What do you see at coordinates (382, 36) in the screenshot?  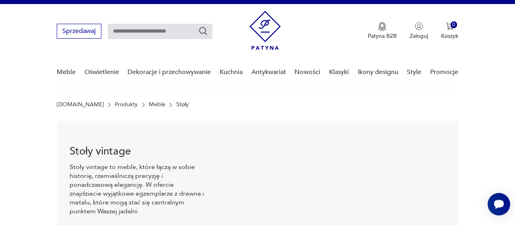 I see `p: Patyna B2B` at bounding box center [382, 36].